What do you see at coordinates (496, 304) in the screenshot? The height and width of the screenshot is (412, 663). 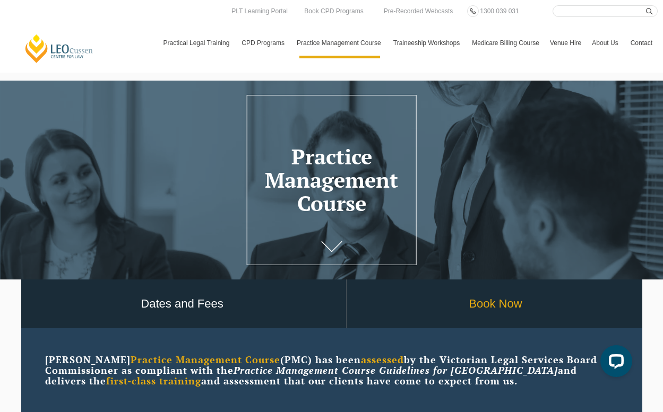 I see `a: Book Now` at bounding box center [496, 304].